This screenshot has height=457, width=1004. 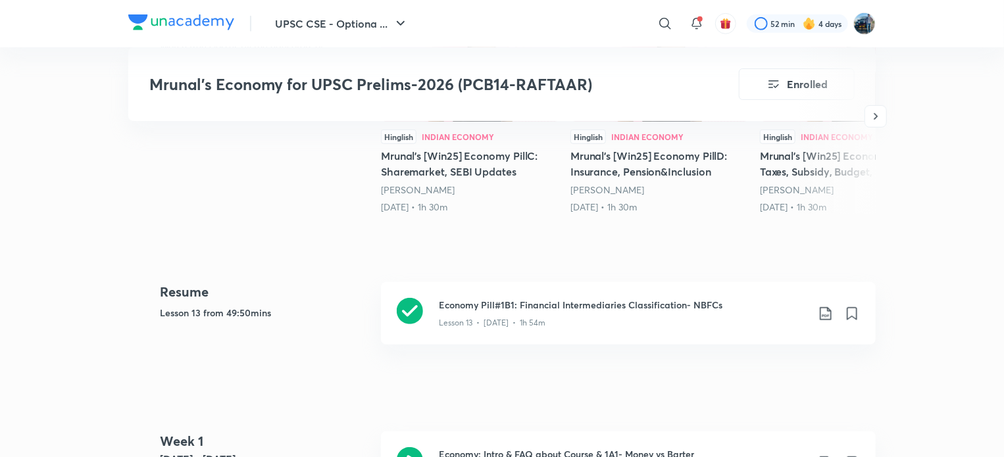 What do you see at coordinates (726, 24) in the screenshot?
I see `button: avatar` at bounding box center [726, 24].